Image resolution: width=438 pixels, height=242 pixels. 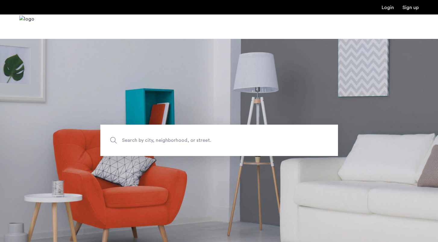 I want to click on span: Search by city, neighborhood, or street., so click(x=205, y=140).